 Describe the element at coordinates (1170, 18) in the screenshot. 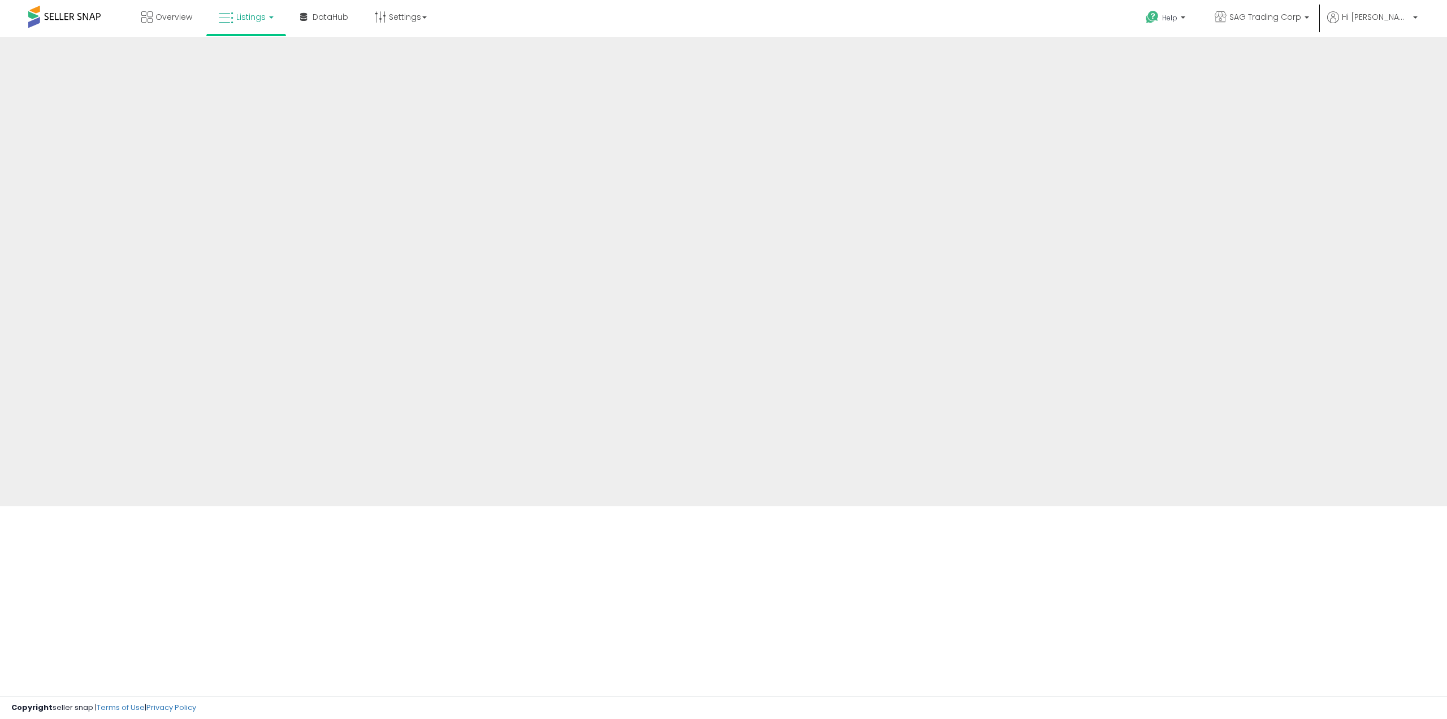

I see `span: Help` at that location.